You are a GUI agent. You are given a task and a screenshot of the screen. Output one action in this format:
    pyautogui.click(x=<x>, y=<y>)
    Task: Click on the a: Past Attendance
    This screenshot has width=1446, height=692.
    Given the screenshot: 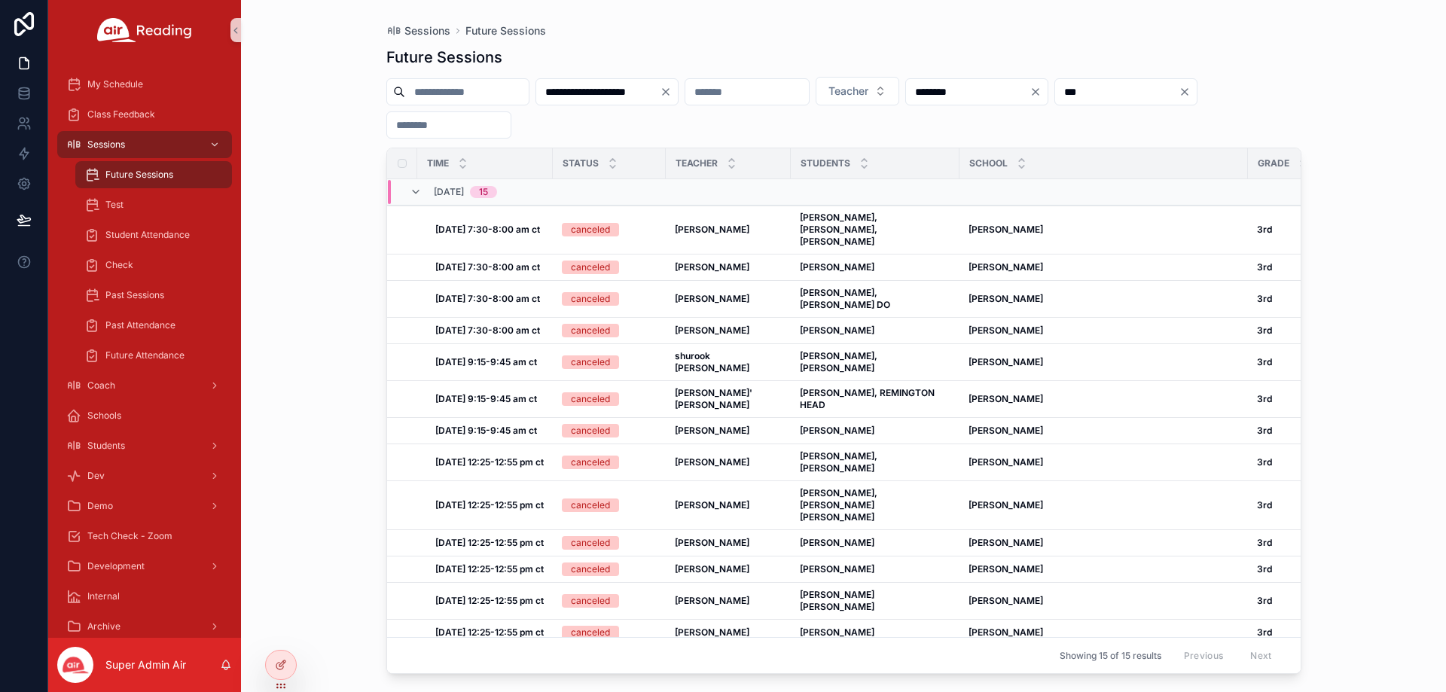 What is the action you would take?
    pyautogui.click(x=154, y=325)
    